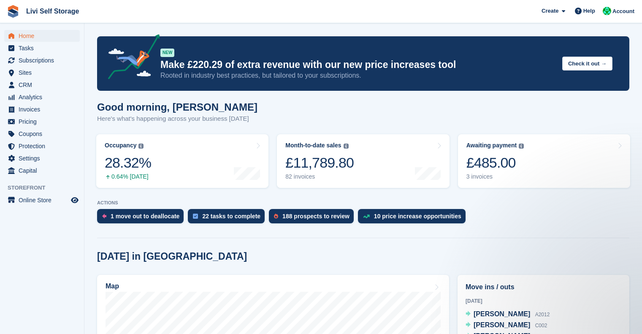 This screenshot has width=642, height=334. Describe the element at coordinates (623, 11) in the screenshot. I see `span: Account` at that location.